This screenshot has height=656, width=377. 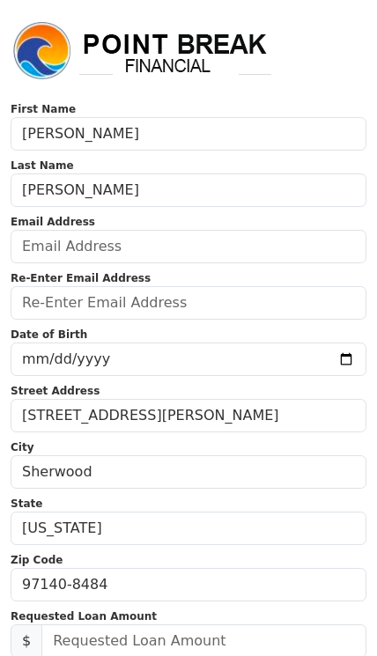 What do you see at coordinates (48, 335) in the screenshot?
I see `strong: Date of Birth` at bounding box center [48, 335].